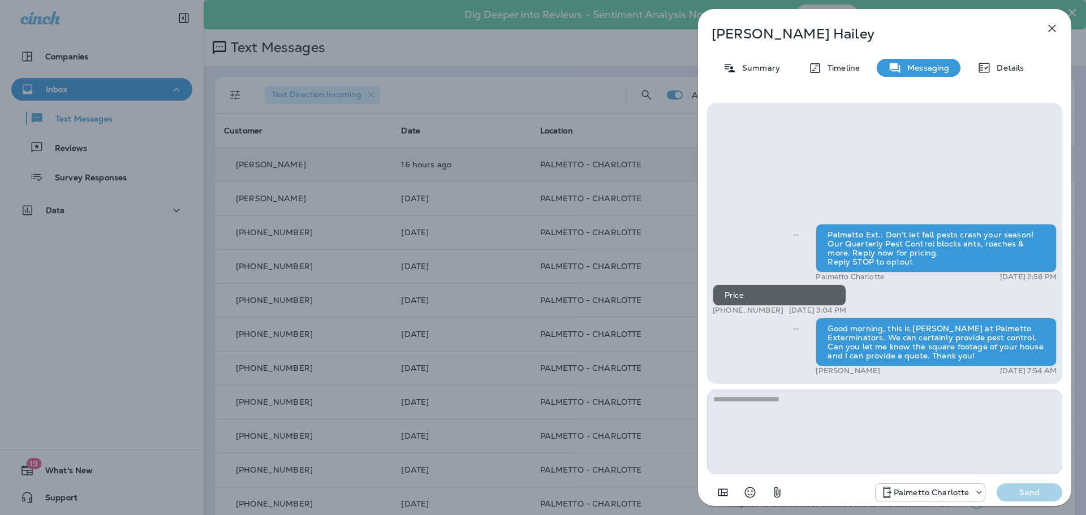  Describe the element at coordinates (723, 493) in the screenshot. I see `button: Add in a premade template` at that location.